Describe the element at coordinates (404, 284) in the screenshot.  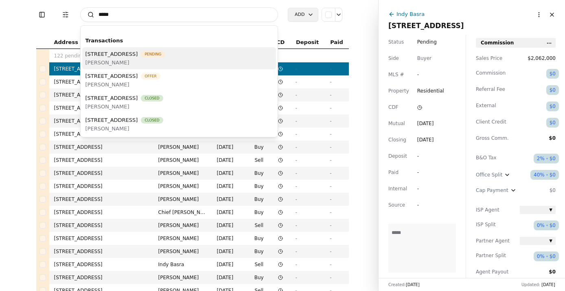
I see `div: Created:` at that location.